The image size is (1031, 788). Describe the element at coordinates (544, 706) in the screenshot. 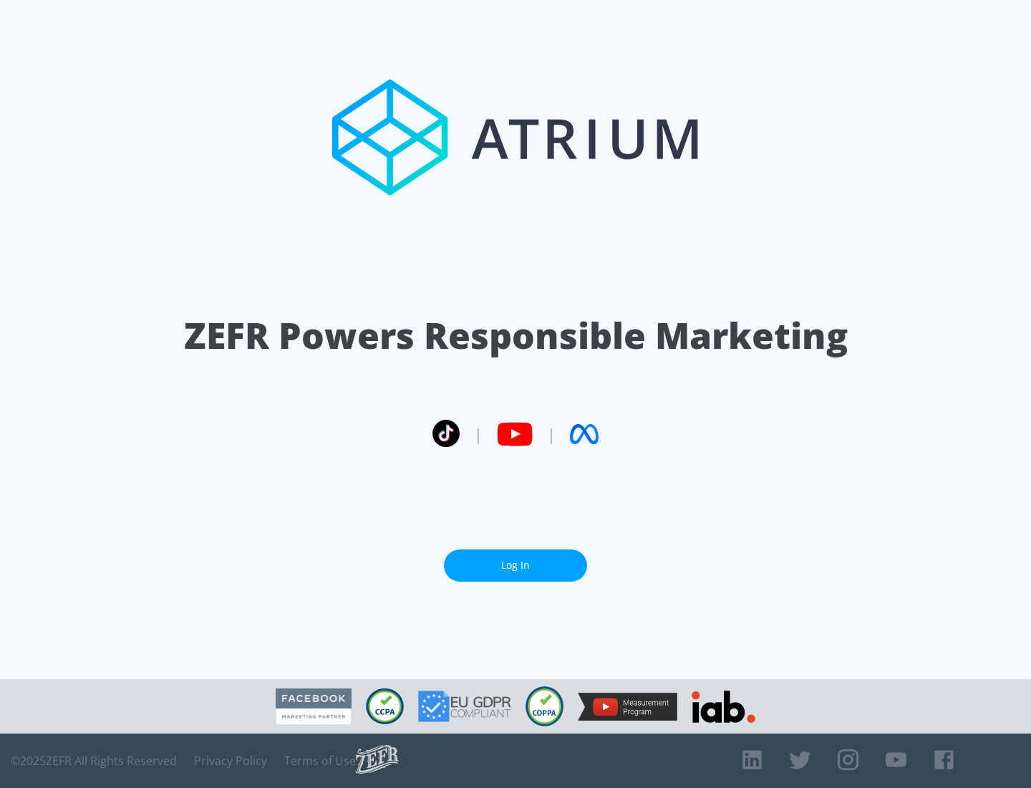

I see `img: COPPA Compliant` at that location.